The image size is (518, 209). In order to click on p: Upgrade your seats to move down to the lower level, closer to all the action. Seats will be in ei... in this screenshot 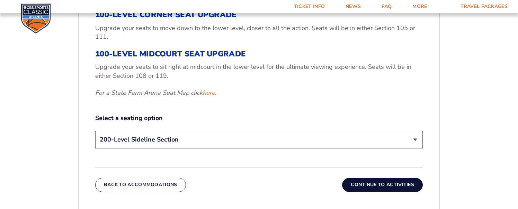, I will do `click(259, 33)`.